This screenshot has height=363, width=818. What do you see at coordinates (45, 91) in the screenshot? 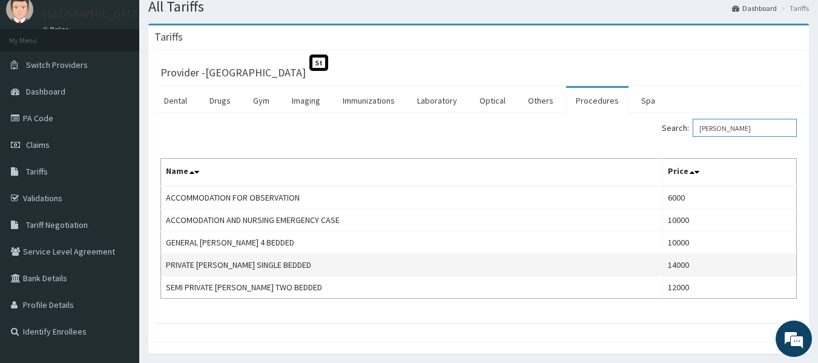
I see `span: Dashboard` at bounding box center [45, 91].